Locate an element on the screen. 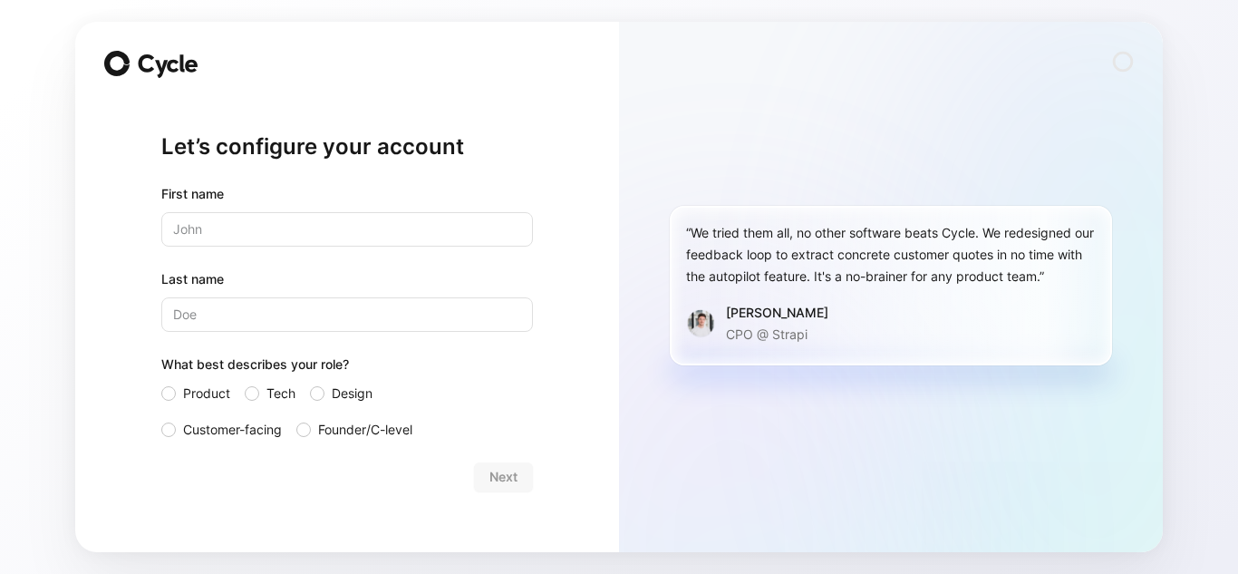 The height and width of the screenshot is (574, 1238). div: First name is located at coordinates (347, 194).